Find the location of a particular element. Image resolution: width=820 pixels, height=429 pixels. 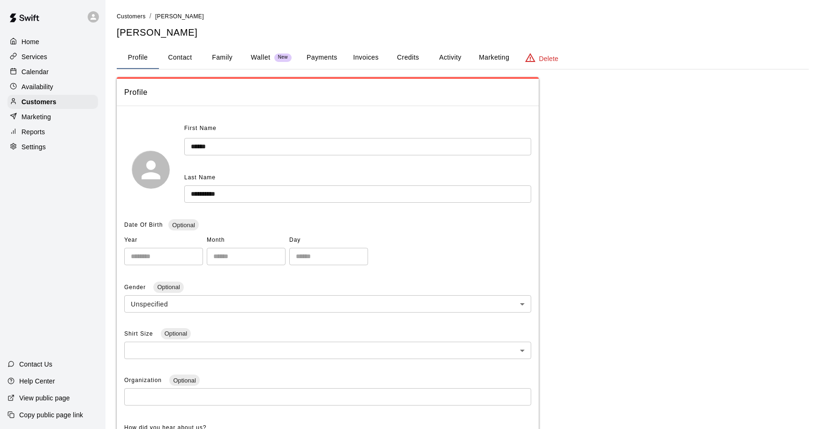

p: Settings is located at coordinates (34, 147).